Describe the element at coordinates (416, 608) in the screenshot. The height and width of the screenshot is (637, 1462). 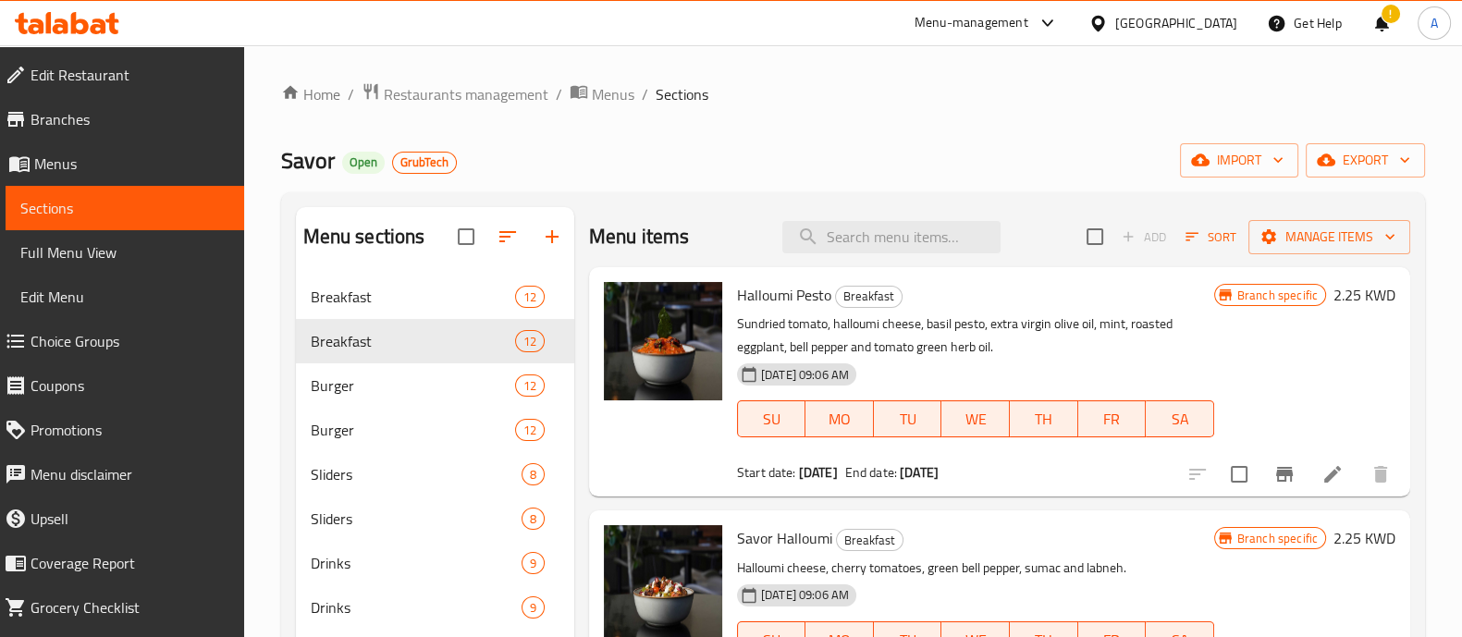
I see `span: Drinks` at that location.